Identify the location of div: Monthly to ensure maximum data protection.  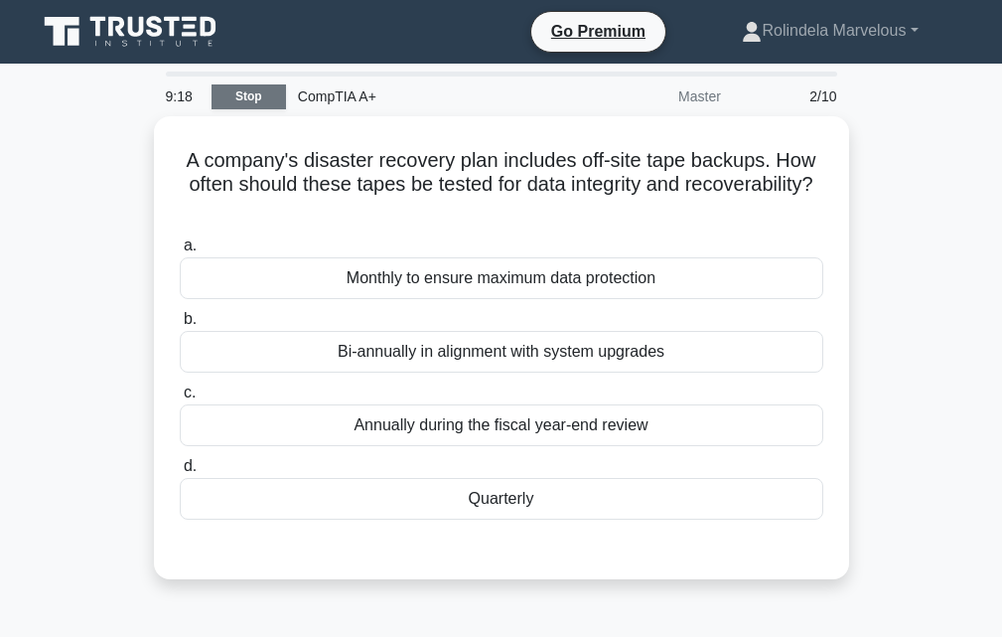
(502, 278).